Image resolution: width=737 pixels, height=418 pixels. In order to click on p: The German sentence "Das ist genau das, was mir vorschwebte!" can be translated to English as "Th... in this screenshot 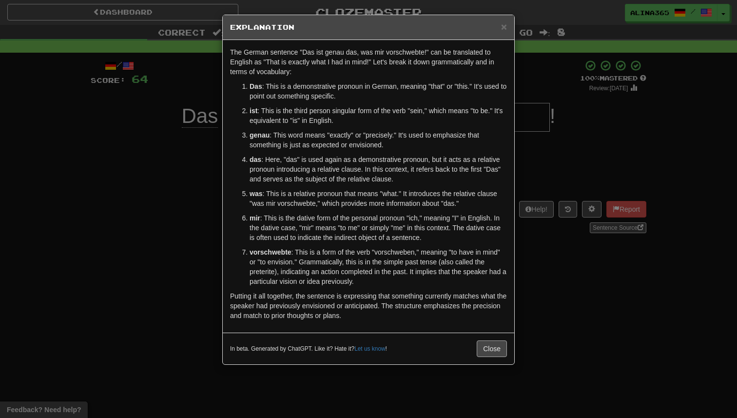, I will do `click(369, 62)`.